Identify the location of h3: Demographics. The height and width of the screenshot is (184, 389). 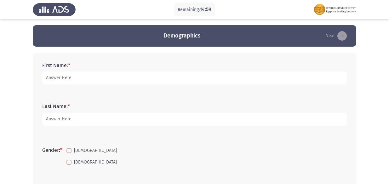
(182, 36).